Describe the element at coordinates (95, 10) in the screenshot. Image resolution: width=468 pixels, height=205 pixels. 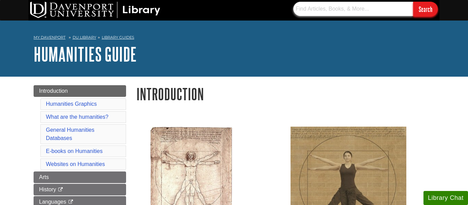
I see `img: DU Library` at that location.